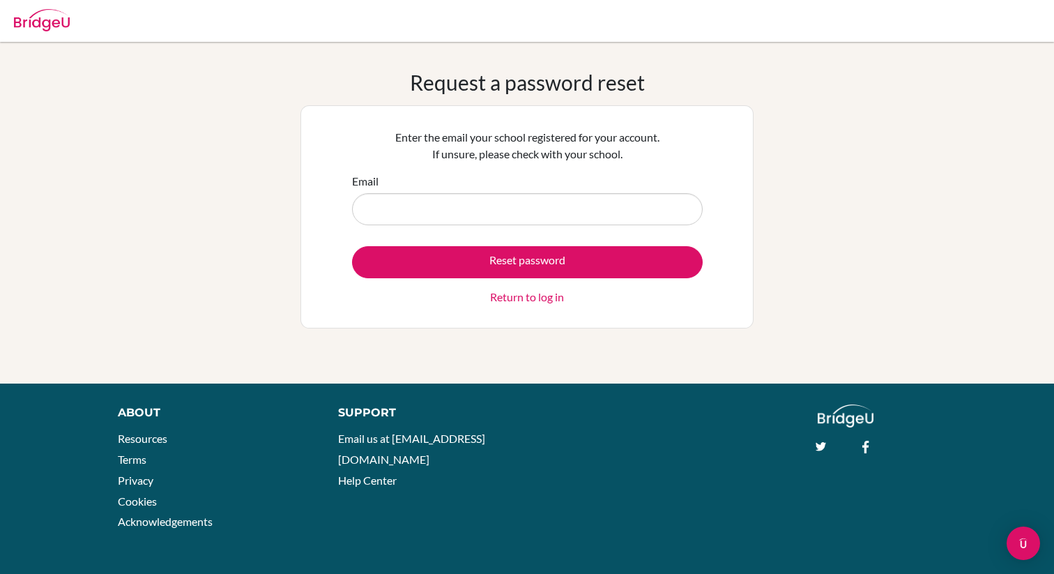  Describe the element at coordinates (42, 20) in the screenshot. I see `img: Bridge-U` at that location.